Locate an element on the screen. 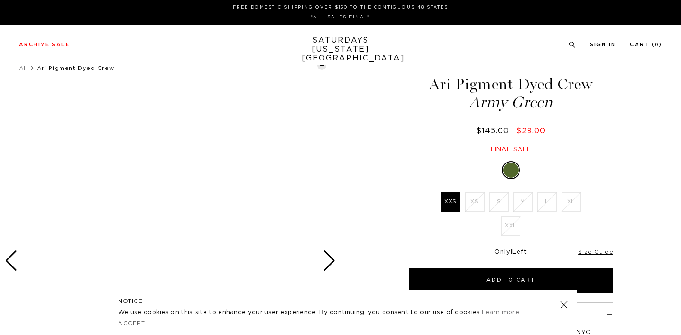 This screenshot has height=335, width=681. div: Final sale is located at coordinates (511, 149).